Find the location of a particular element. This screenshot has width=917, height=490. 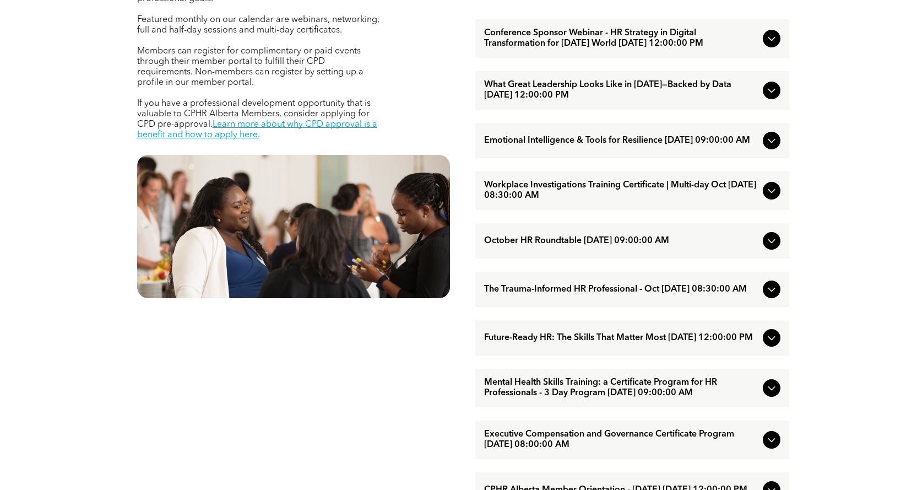

span: If you have a professional development opportunity that is valuable to CPHR Alberta Members, cons... is located at coordinates (254, 114).